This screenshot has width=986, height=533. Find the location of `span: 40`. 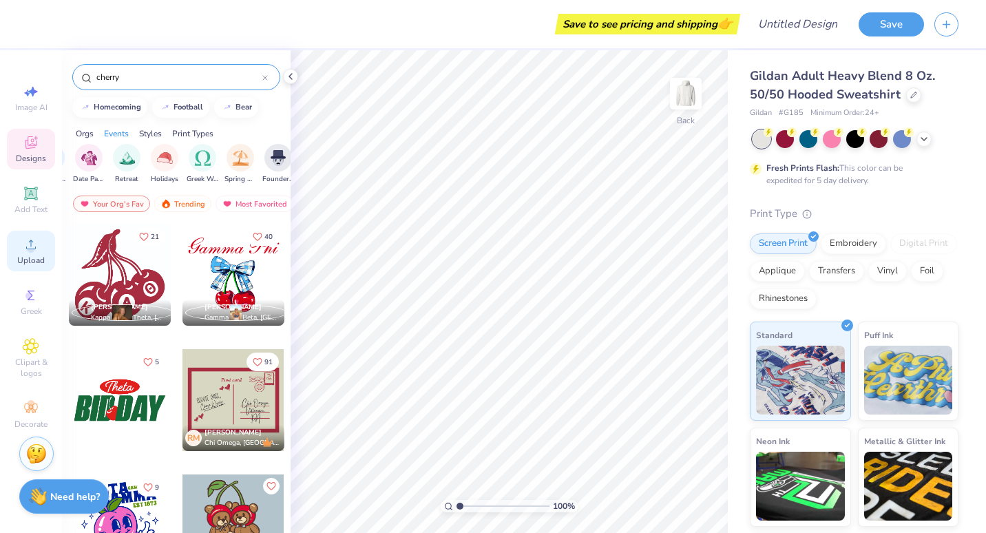

span: 40 is located at coordinates (269, 237).